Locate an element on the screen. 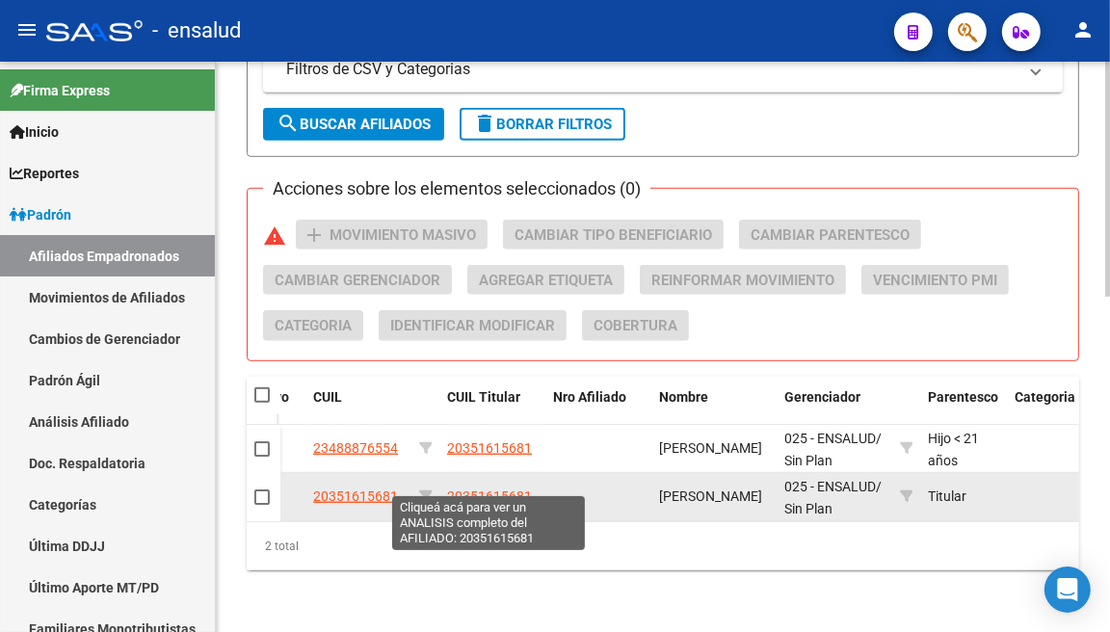 The width and height of the screenshot is (1110, 632). span: Buscar Afiliados is located at coordinates (354, 124).